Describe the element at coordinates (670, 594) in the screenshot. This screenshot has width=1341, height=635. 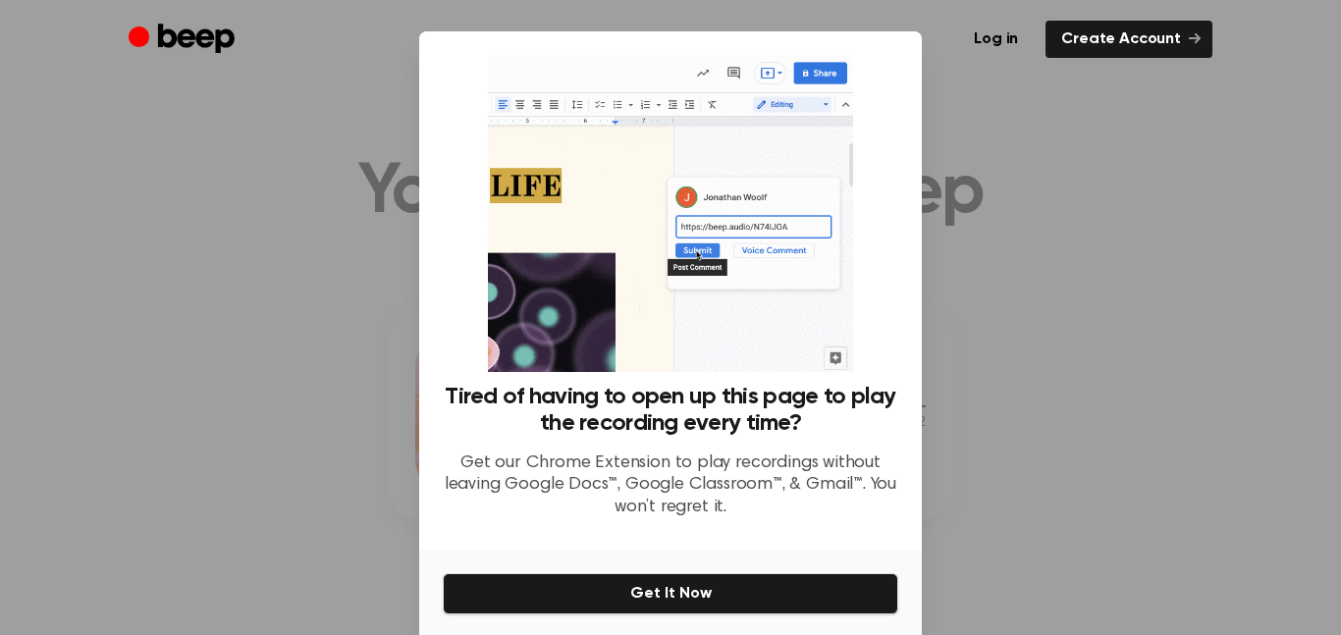
I see `button: Get It Now` at that location.